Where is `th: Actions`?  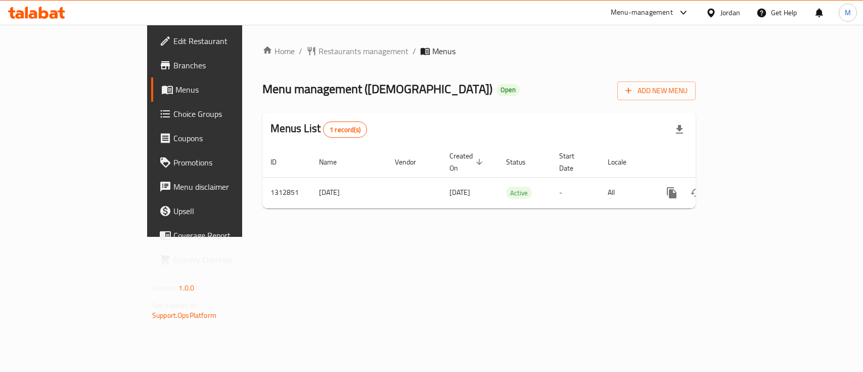
th: Actions is located at coordinates (709, 162).